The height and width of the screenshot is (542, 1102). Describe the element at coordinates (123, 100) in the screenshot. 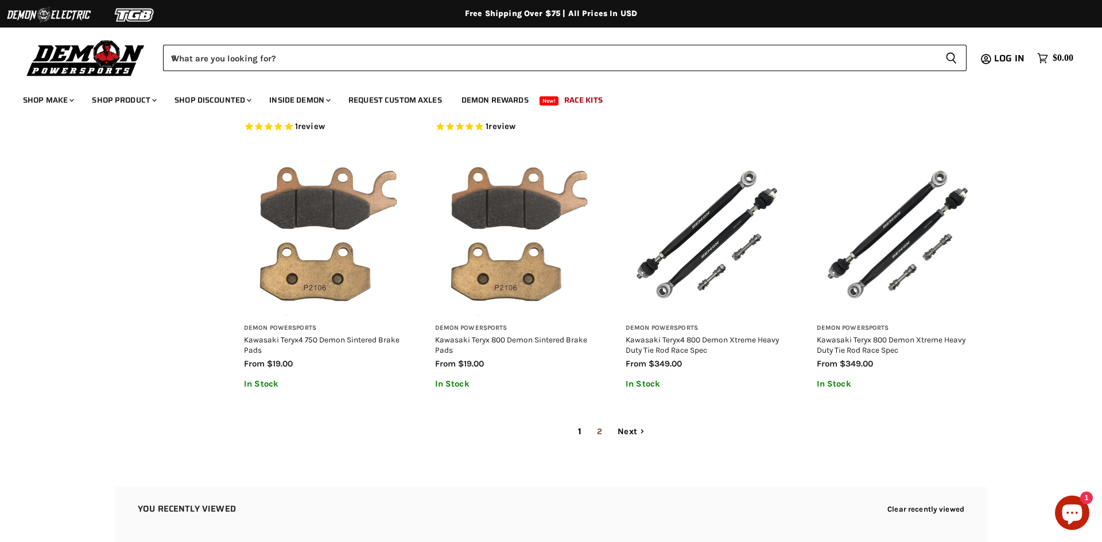

I see `a: Shop Product` at that location.